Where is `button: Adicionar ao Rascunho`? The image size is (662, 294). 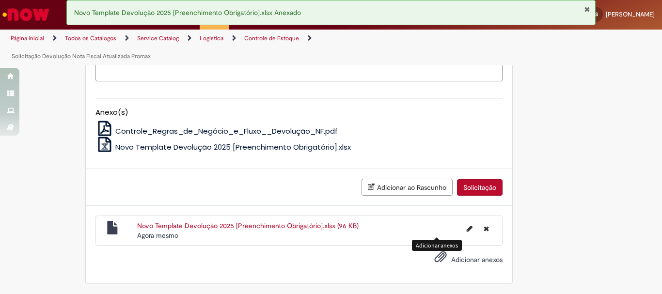
button: Adicionar ao Rascunho is located at coordinates (407, 187).